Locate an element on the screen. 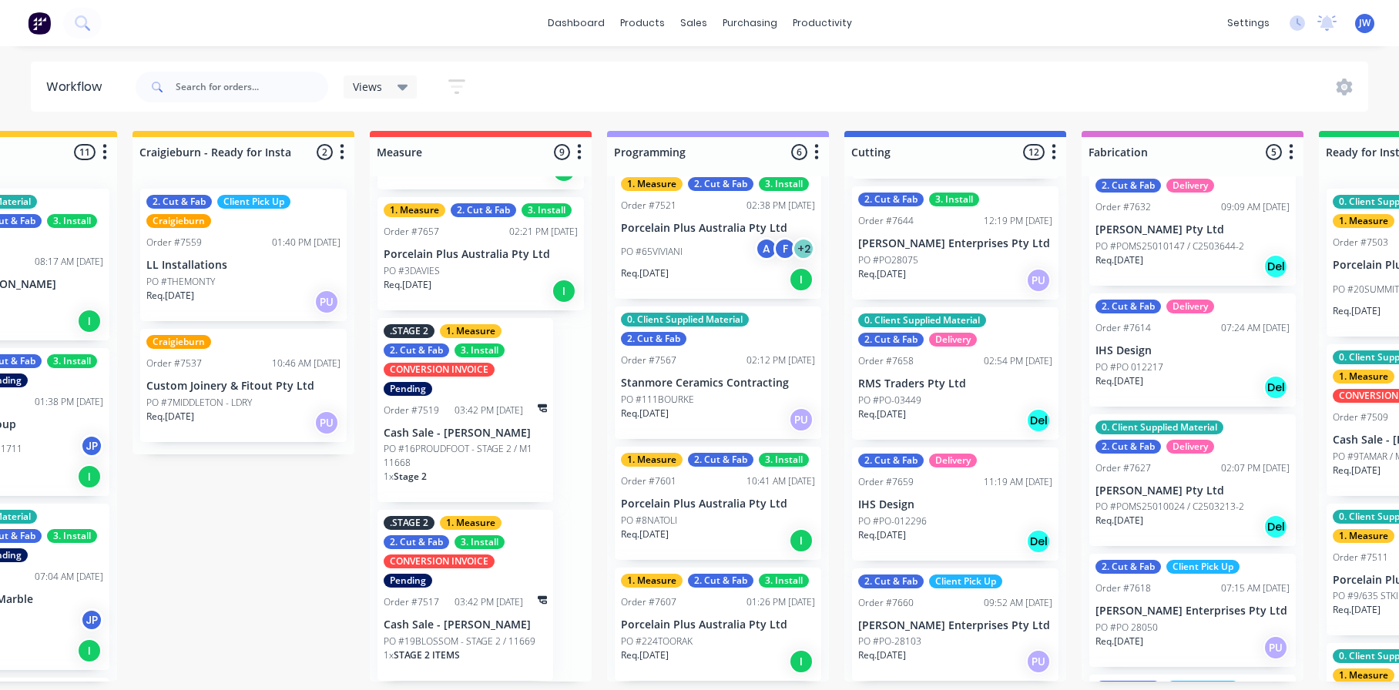 Image resolution: width=1399 pixels, height=690 pixels. div: Pending is located at coordinates (407, 389).